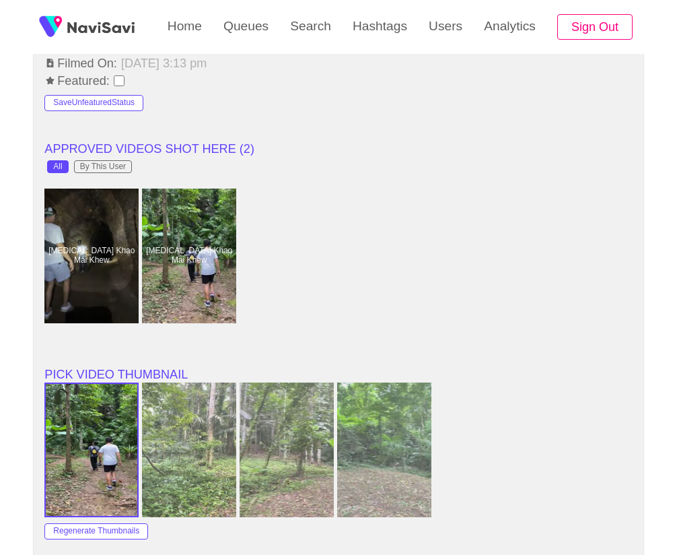 The image size is (677, 555). I want to click on div: By This User, so click(103, 167).